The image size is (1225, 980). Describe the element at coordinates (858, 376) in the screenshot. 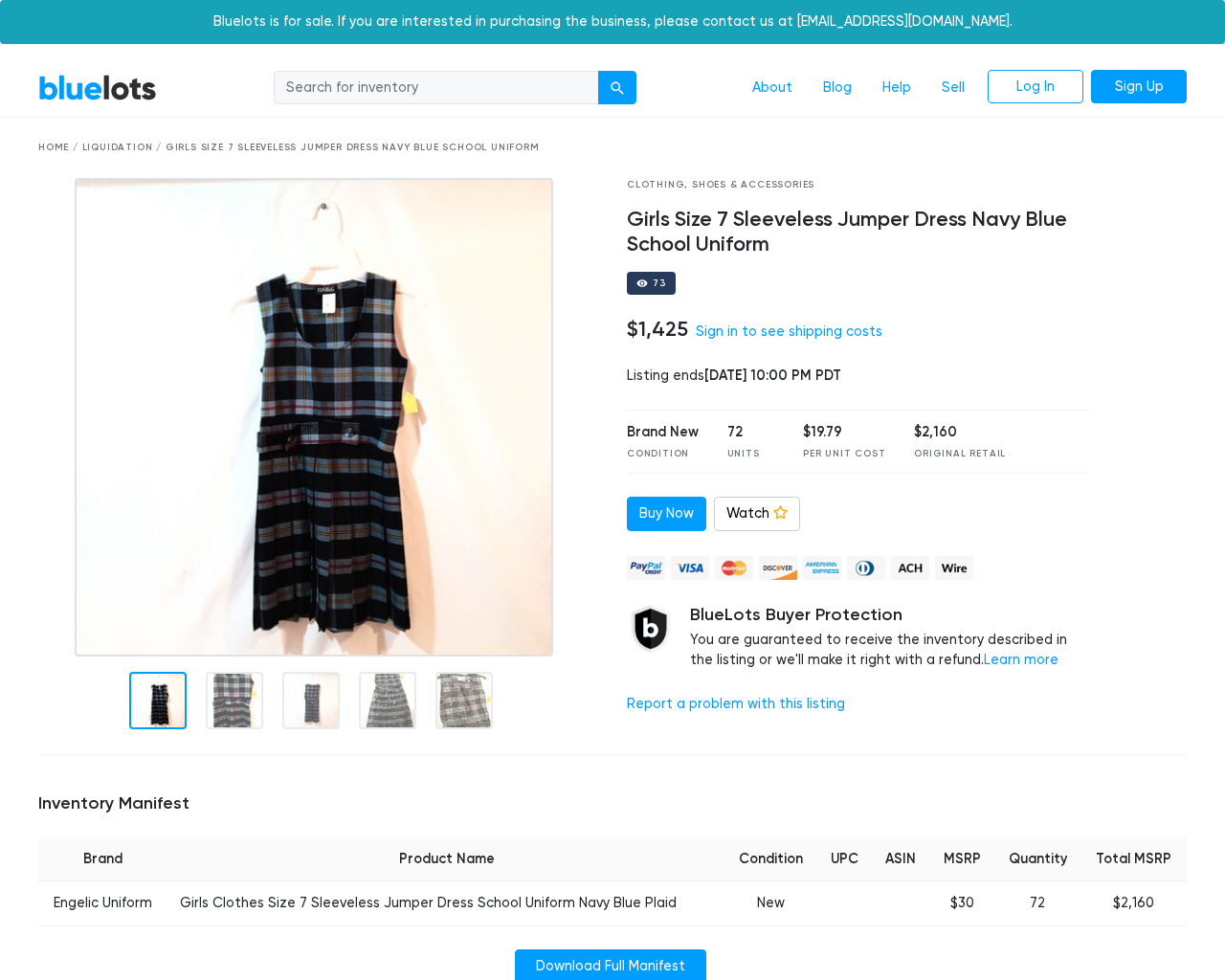

I see `div: Listing ends` at that location.